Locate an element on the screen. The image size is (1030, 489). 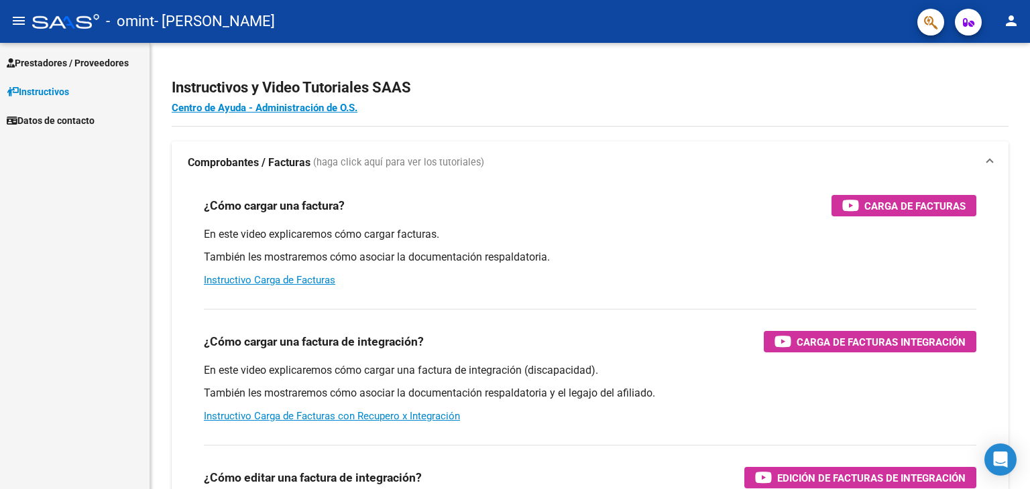
p: También les mostraremos cómo asociar la documentación respaldatoria y el legajo del afiliado. is located at coordinates (590, 393).